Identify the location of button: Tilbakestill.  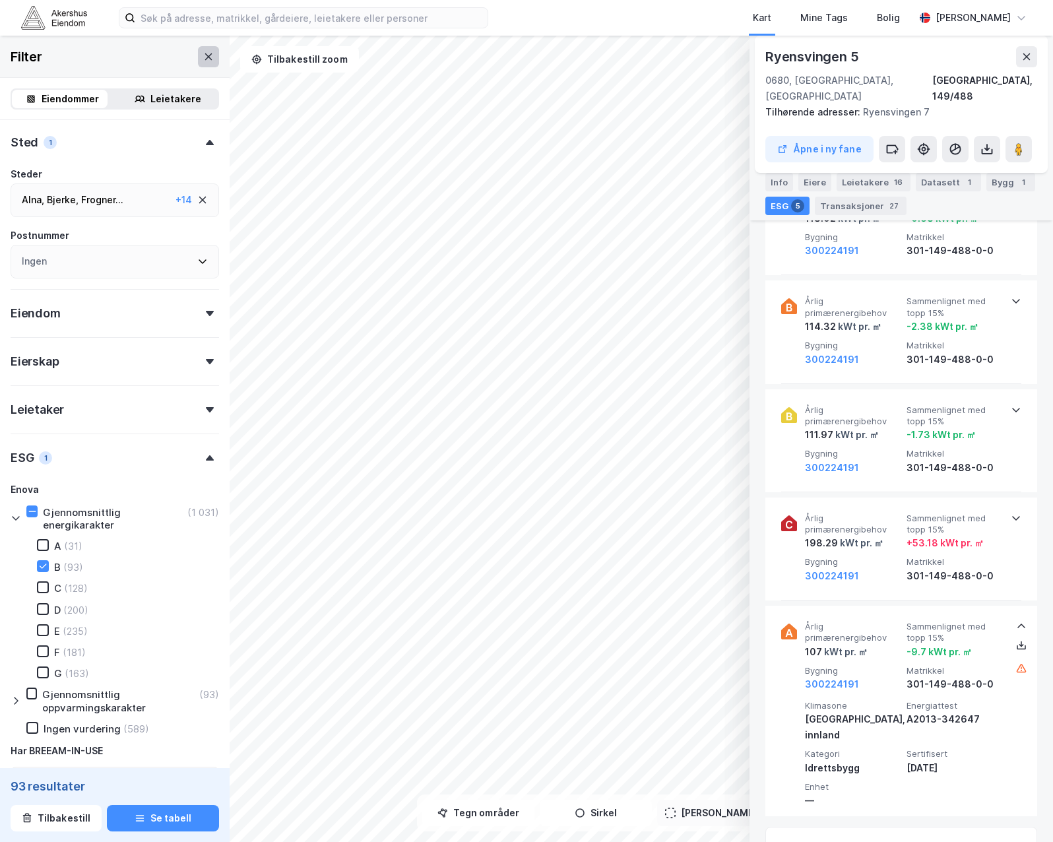
(56, 818).